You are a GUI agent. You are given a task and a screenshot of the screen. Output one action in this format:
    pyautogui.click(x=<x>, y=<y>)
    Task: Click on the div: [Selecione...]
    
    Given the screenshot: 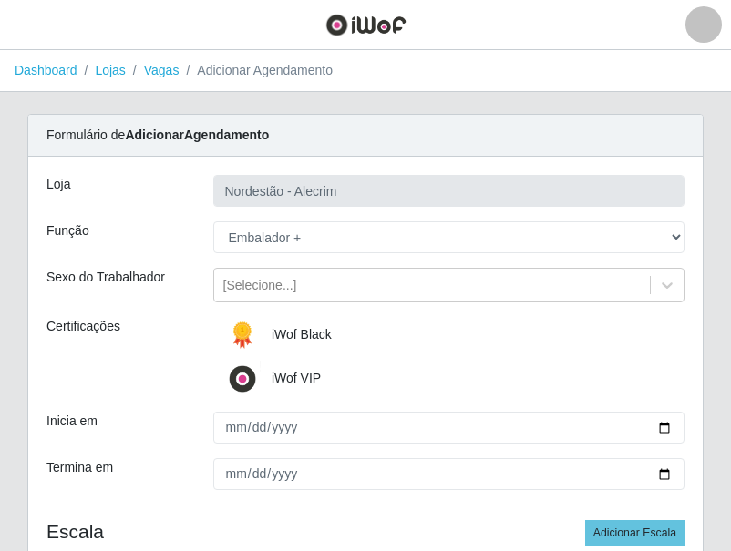 What is the action you would take?
    pyautogui.click(x=260, y=285)
    